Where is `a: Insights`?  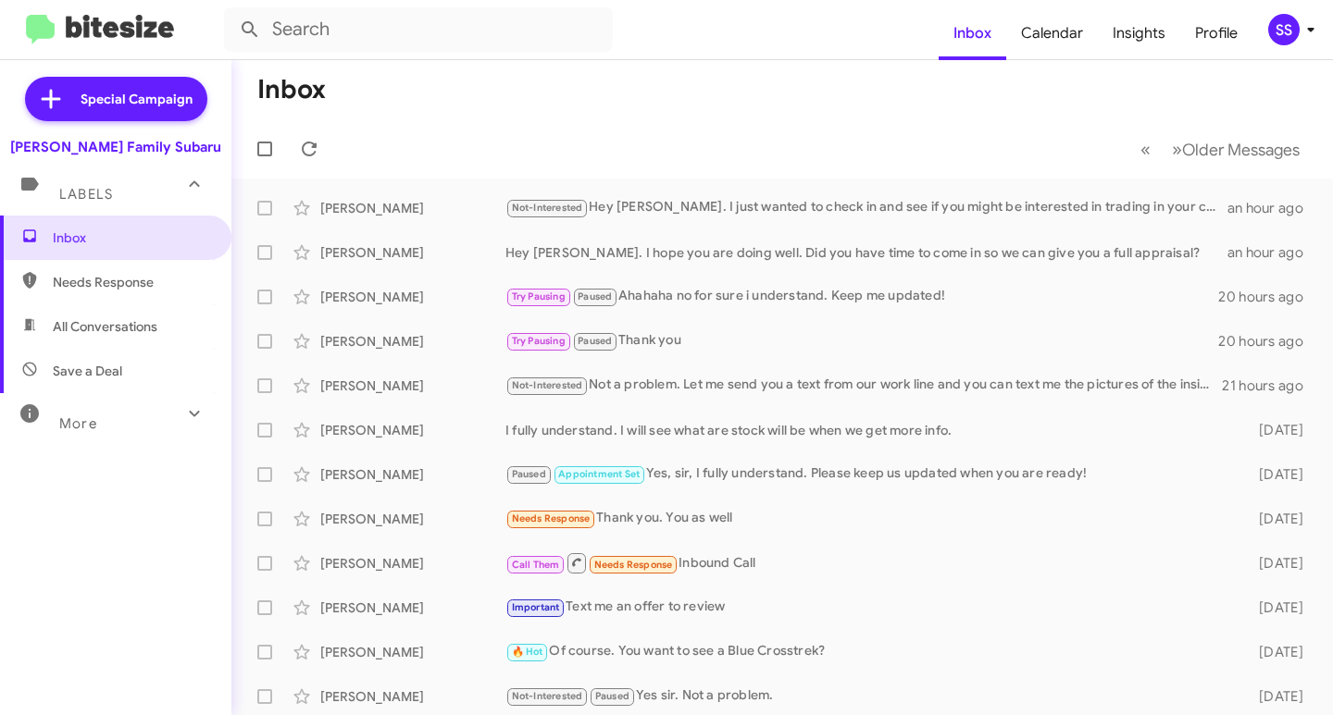
a: Insights is located at coordinates (1138, 33).